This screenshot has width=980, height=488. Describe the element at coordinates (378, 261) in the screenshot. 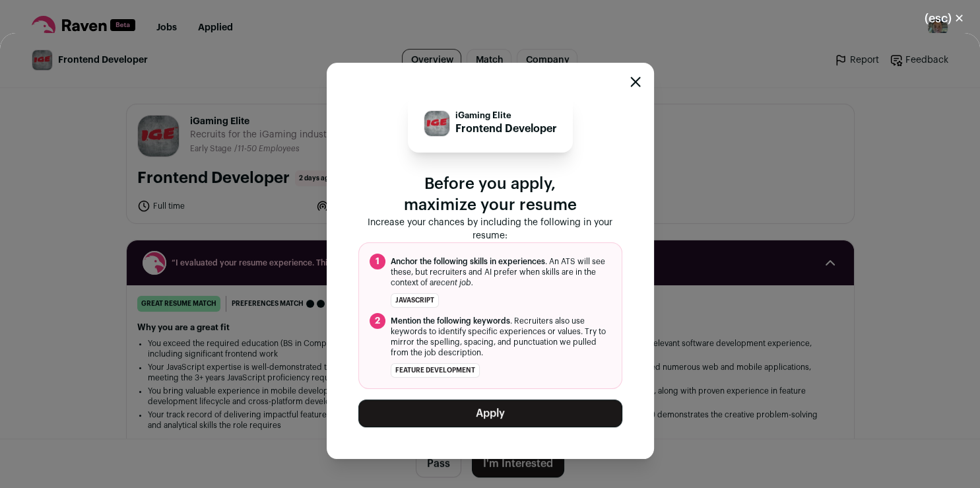

I see `span: 1` at that location.